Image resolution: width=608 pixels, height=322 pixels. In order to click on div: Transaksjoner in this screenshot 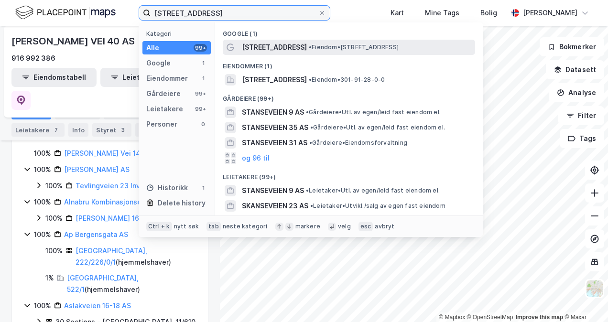, I will do `click(168, 130)`.